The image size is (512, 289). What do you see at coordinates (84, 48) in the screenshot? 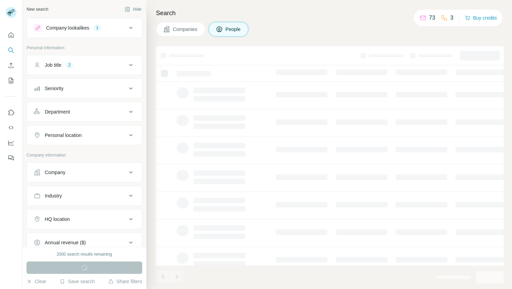
I see `p: Personal information` at bounding box center [84, 48].